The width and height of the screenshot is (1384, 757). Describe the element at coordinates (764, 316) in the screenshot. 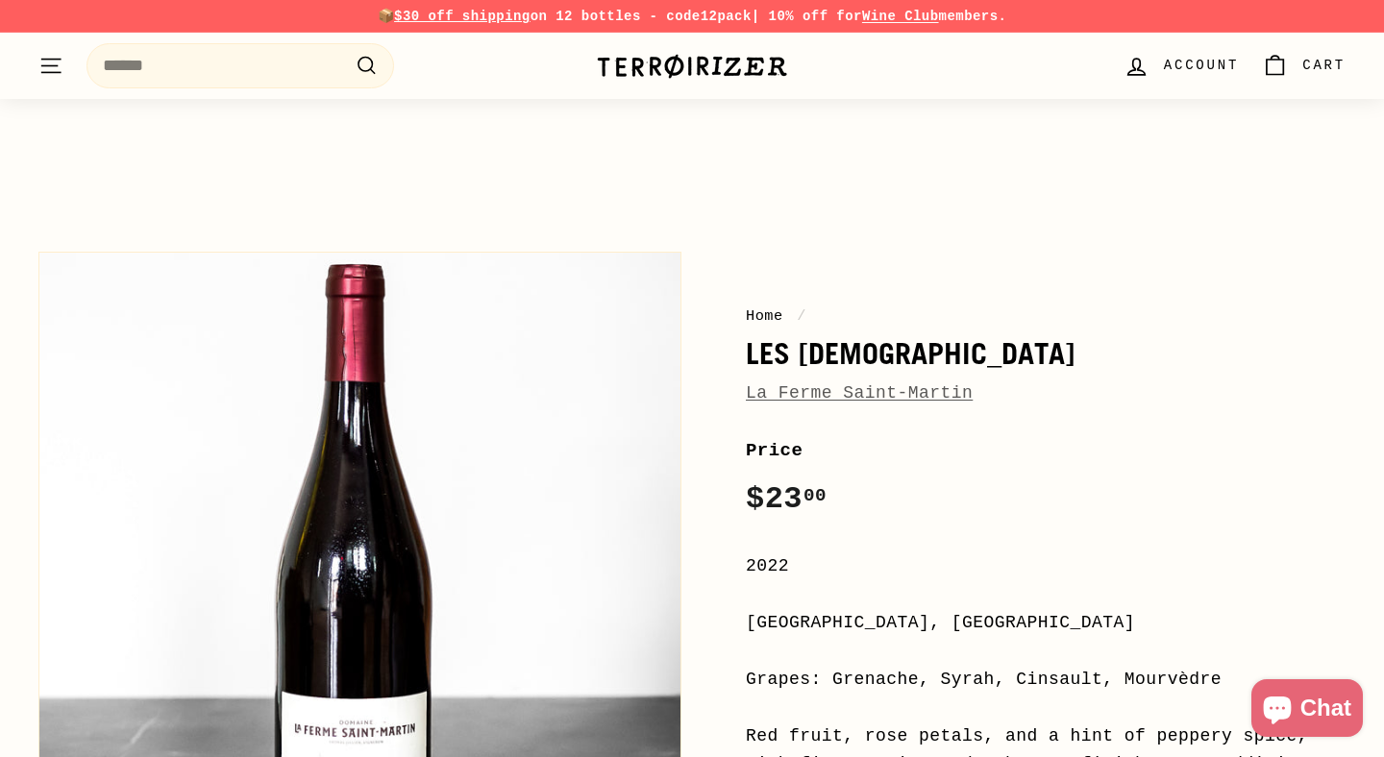

I see `a: Home` at that location.